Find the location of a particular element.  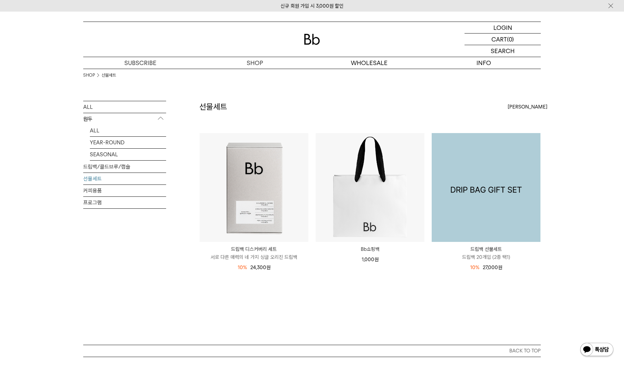

a: 드립백/콜드브루/캡슐 is located at coordinates (125, 166).